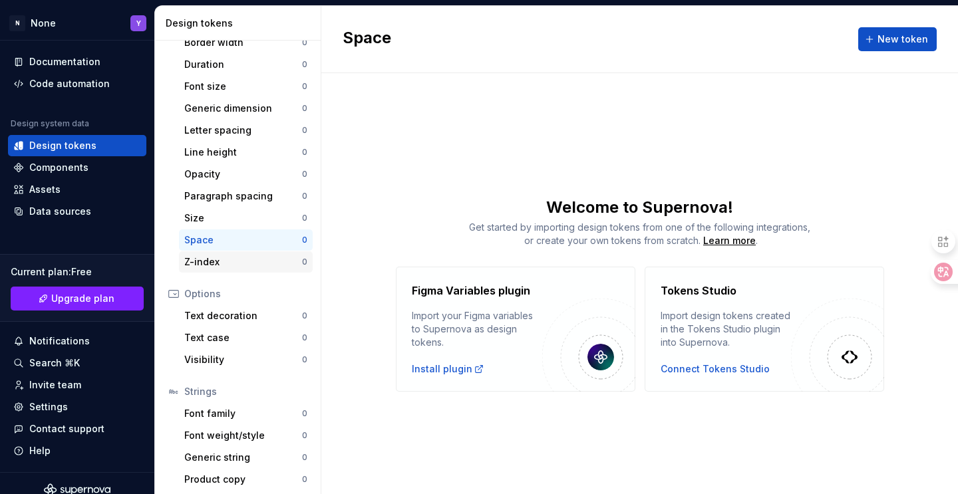 This screenshot has width=958, height=494. Describe the element at coordinates (45, 190) in the screenshot. I see `div: Assets` at that location.